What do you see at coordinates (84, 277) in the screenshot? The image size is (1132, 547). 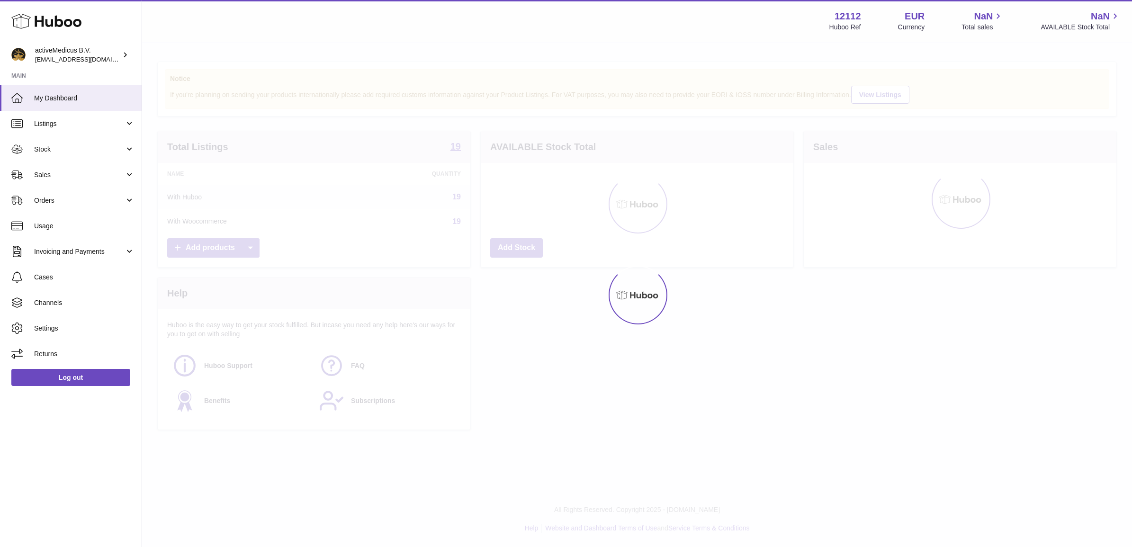 I see `span: Cases` at bounding box center [84, 277].